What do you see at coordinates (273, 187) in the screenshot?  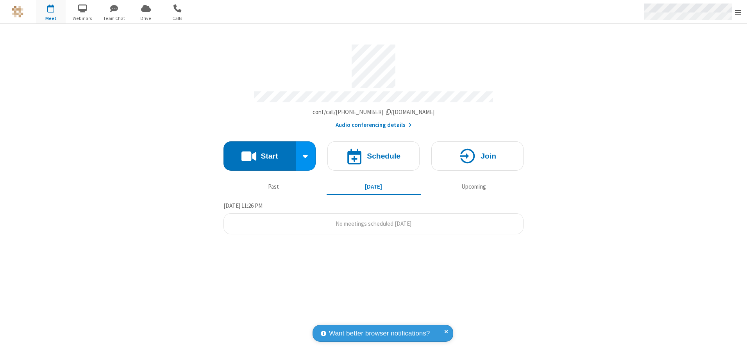 I see `button: Past` at bounding box center [273, 187].